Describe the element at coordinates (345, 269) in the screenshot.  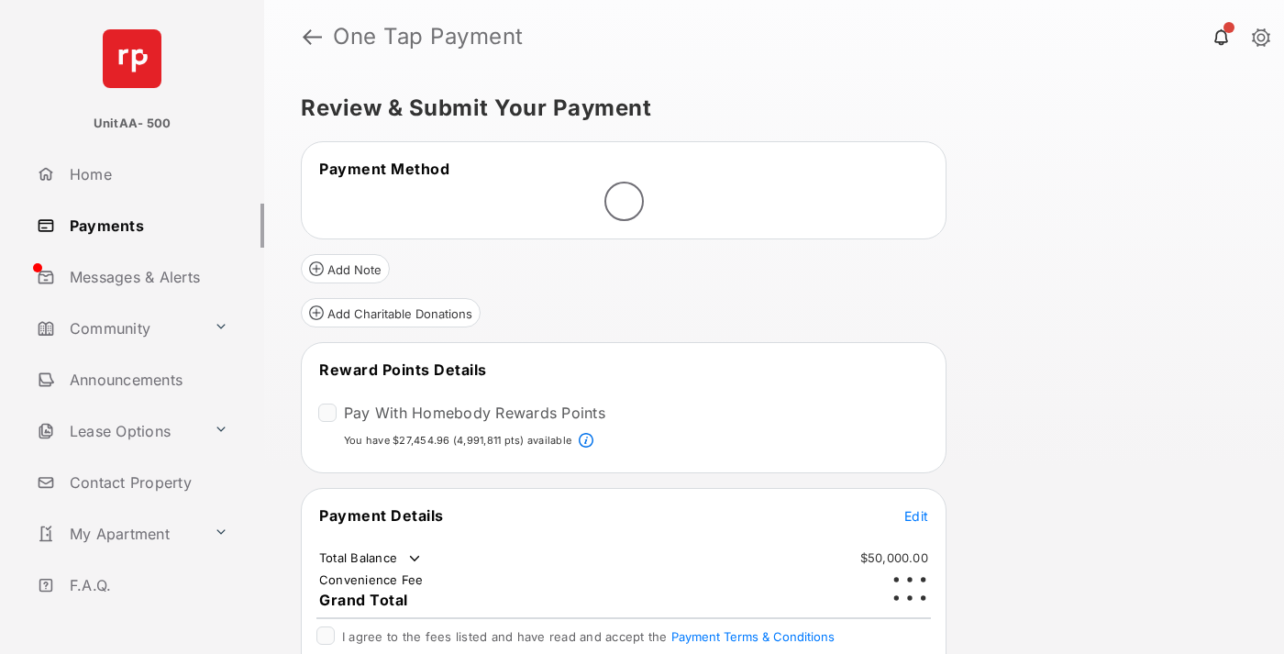
I see `button: Add Note` at that location.